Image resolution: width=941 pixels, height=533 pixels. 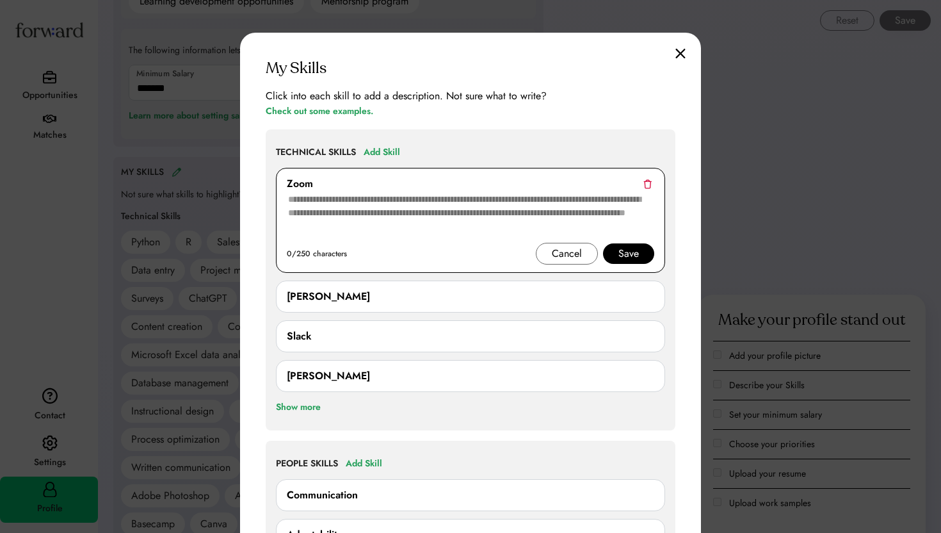 What do you see at coordinates (299, 336) in the screenshot?
I see `div: Slack` at bounding box center [299, 336].